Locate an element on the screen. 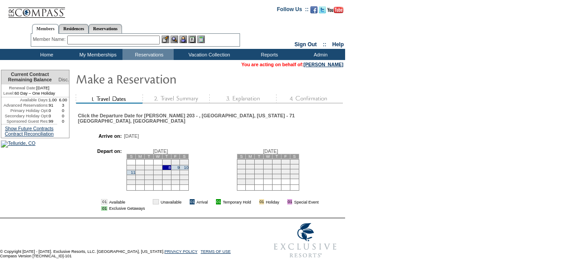 The image size is (570, 260). td: Special Event is located at coordinates (306, 202).